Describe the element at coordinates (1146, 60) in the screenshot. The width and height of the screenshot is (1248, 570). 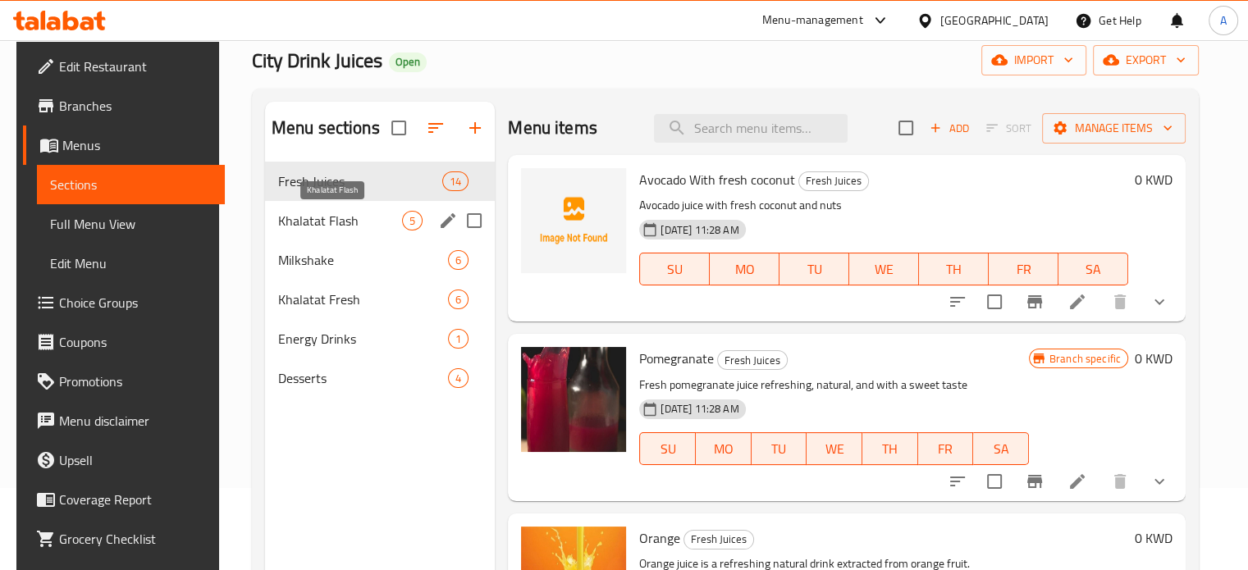
I see `span: export` at that location.